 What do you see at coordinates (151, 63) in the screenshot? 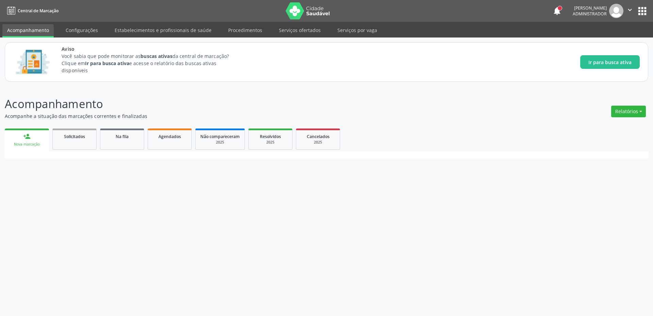
I see `p: Você sabia que pode monitorar as da central de marcação? Clique em e acesse o relatório das busca...` at bounding box center [151, 63].